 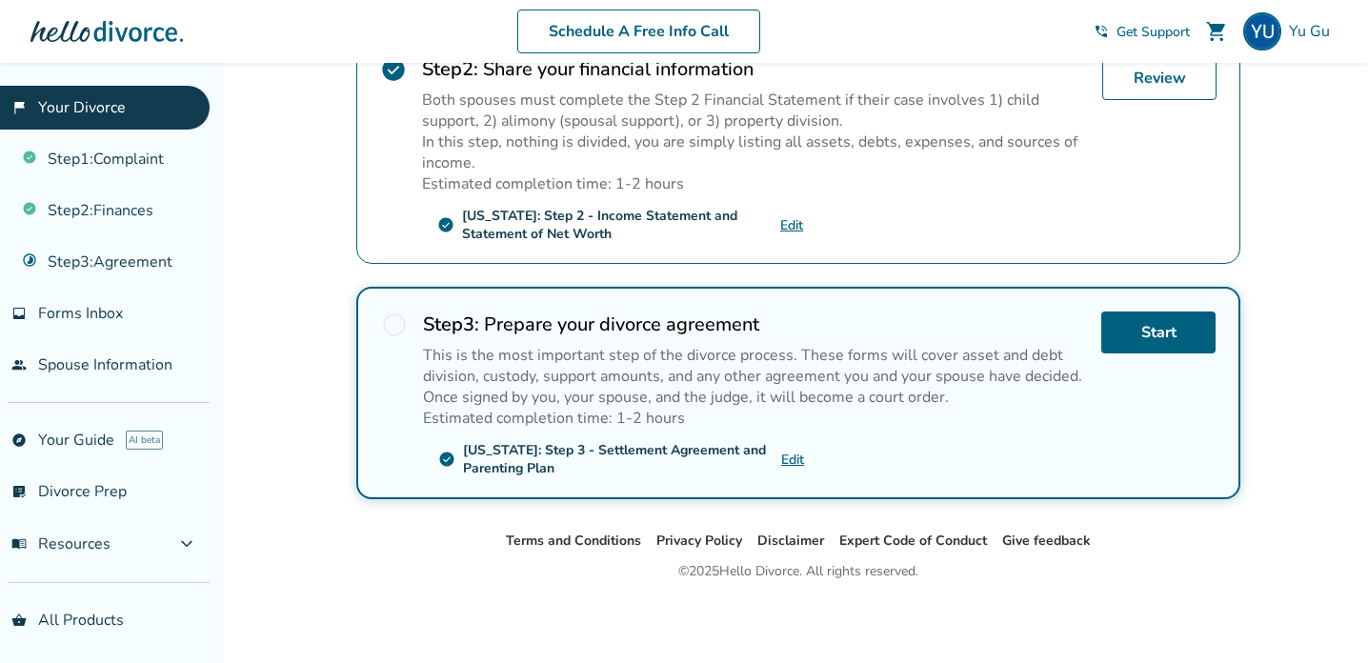 I want to click on p: In this step, nothing is divided, you are simply listing all assets, debts, expenses, and sources..., so click(x=755, y=152).